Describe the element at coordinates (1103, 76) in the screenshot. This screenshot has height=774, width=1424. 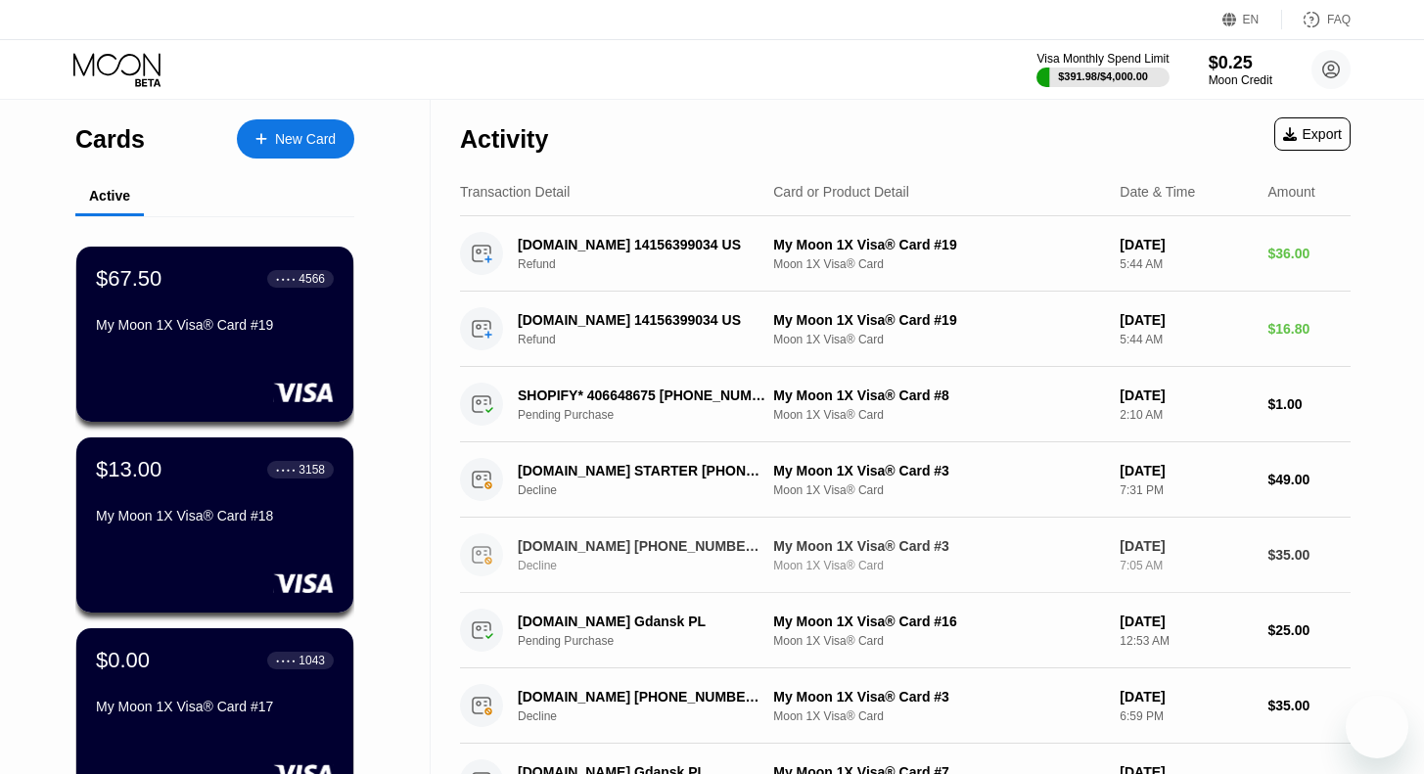
I see `div: $391.98 / $4,000.00` at that location.